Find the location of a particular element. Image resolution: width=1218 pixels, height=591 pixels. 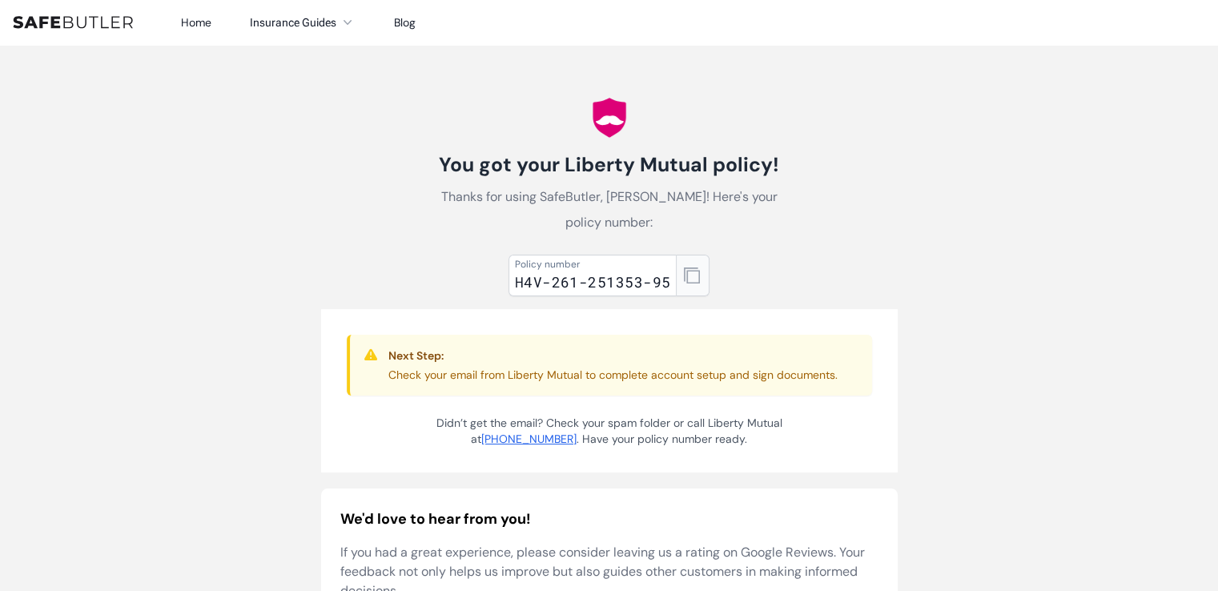

img: SafeButler Text Logo is located at coordinates (73, 22).